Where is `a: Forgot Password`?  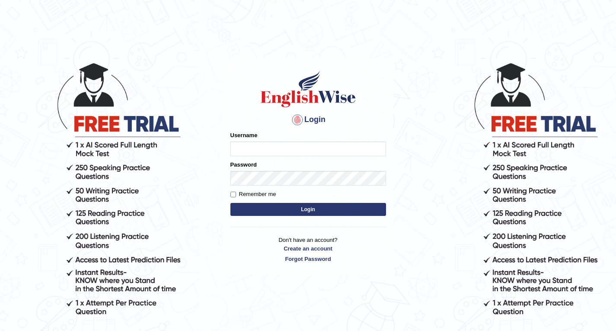
a: Forgot Password is located at coordinates (308, 259).